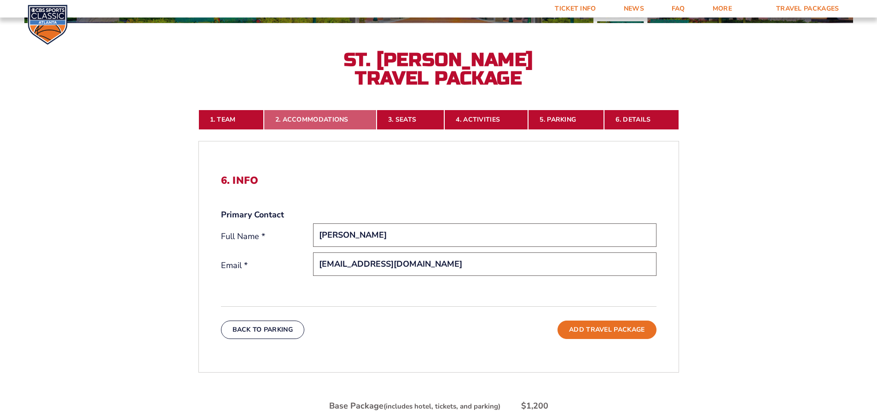 Image resolution: width=877 pixels, height=415 pixels. I want to click on strong: Primary Contact, so click(252, 215).